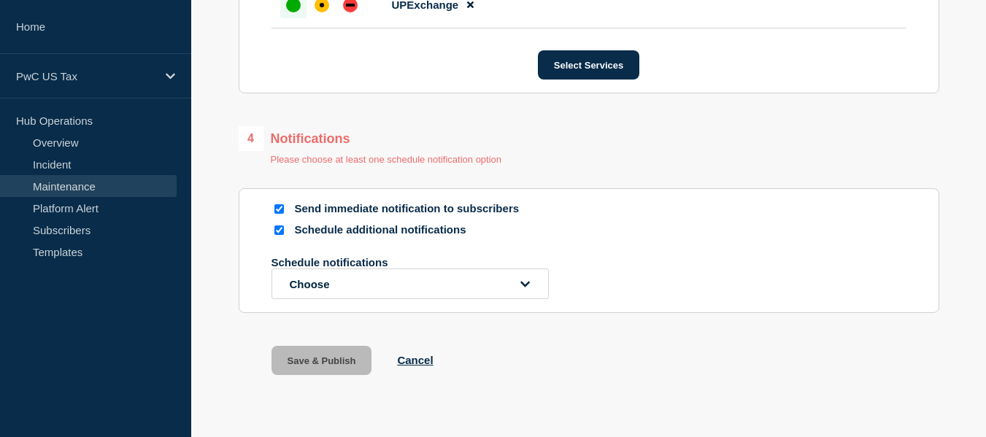  Describe the element at coordinates (415, 360) in the screenshot. I see `button: Cancel` at that location.